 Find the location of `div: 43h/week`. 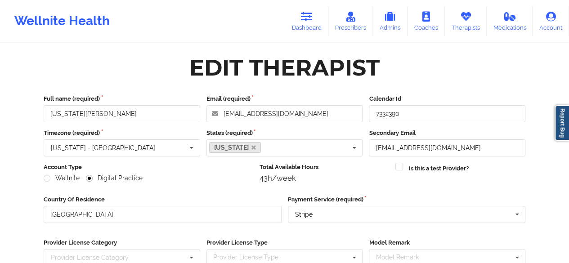

div: 43h/week is located at coordinates (324, 178).